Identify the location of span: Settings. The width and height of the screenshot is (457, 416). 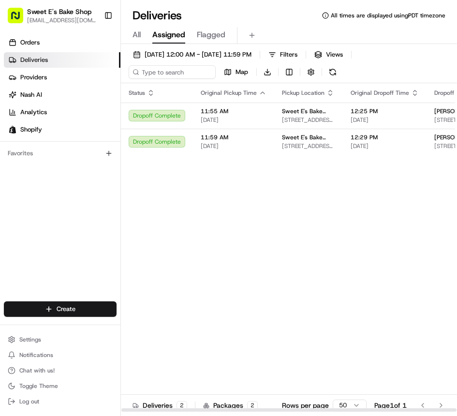
(30, 340).